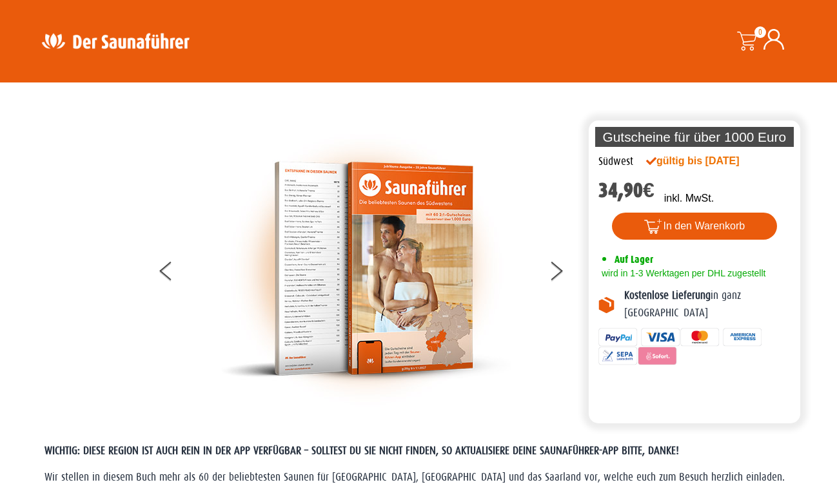 This screenshot has width=837, height=489. Describe the element at coordinates (615, 162) in the screenshot. I see `div: Südwest` at that location.